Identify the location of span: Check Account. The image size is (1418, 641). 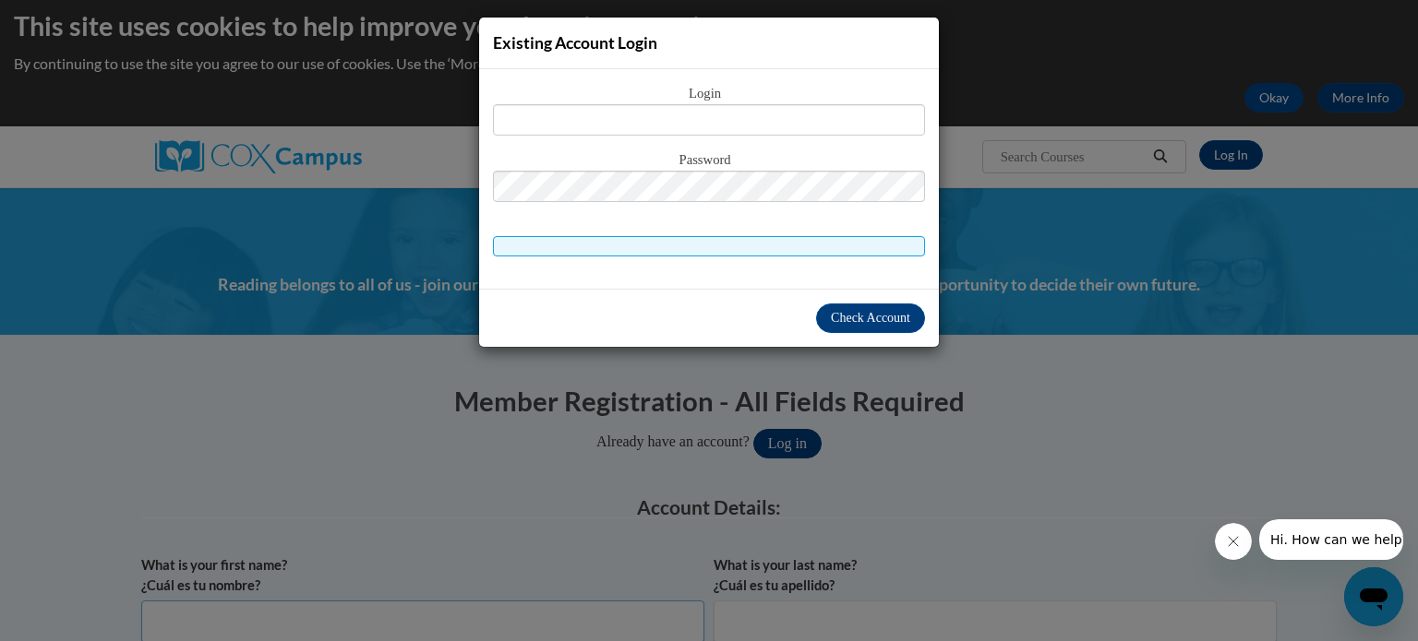
(870, 317).